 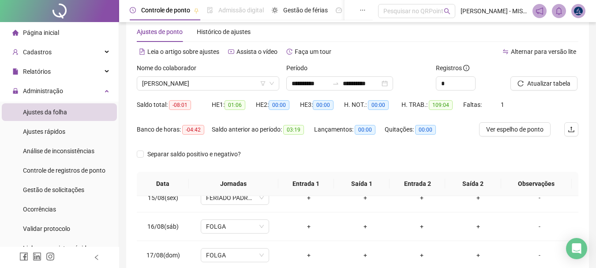 I want to click on span: Assista o vídeo, so click(x=257, y=52).